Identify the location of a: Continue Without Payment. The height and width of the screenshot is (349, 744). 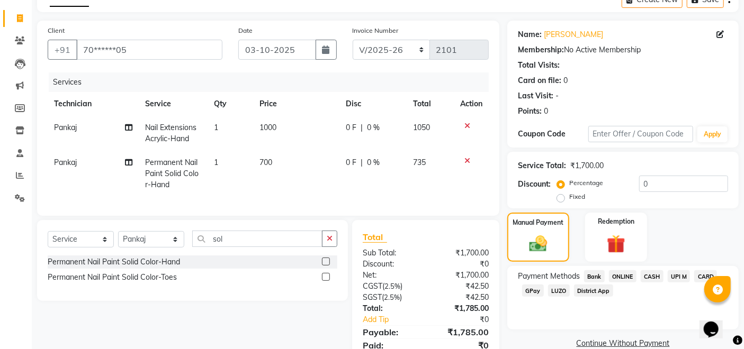
(622, 344).